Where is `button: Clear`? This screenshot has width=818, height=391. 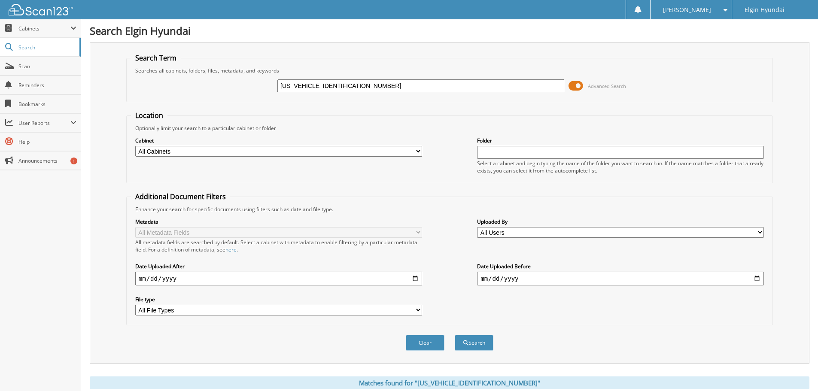
button: Clear is located at coordinates (425, 343).